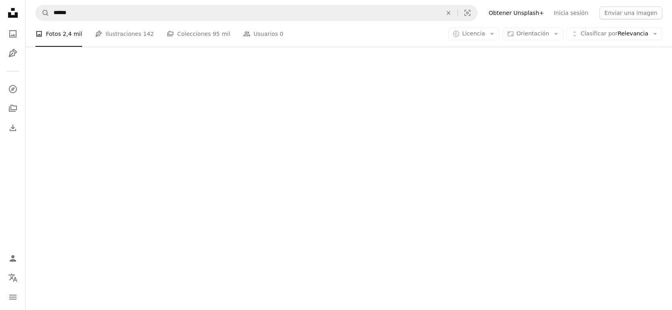 This screenshot has height=310, width=672. What do you see at coordinates (600, 33) in the screenshot?
I see `span: Clasificar por` at bounding box center [600, 33].